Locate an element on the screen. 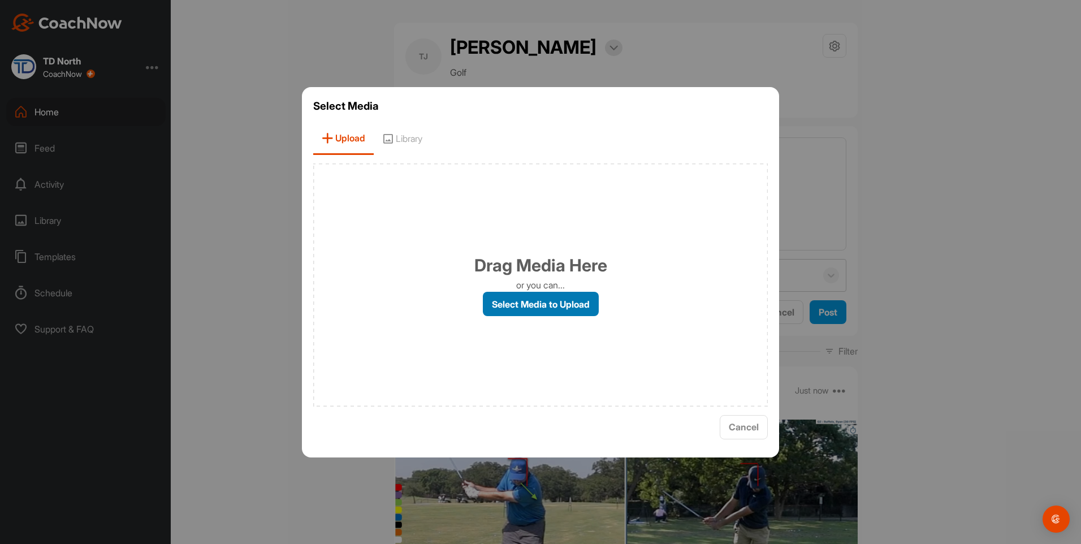 The image size is (1081, 544). button: Cancel is located at coordinates (743, 427).